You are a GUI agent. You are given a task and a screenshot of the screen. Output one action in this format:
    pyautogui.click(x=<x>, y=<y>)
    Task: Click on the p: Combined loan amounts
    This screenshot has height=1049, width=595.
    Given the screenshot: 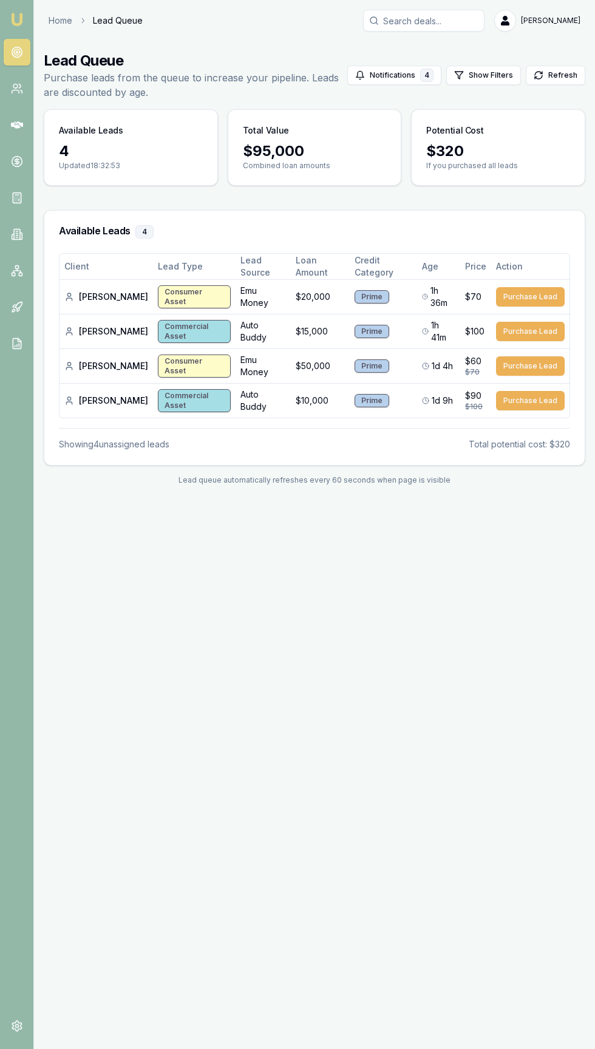 What is the action you would take?
    pyautogui.click(x=314, y=166)
    